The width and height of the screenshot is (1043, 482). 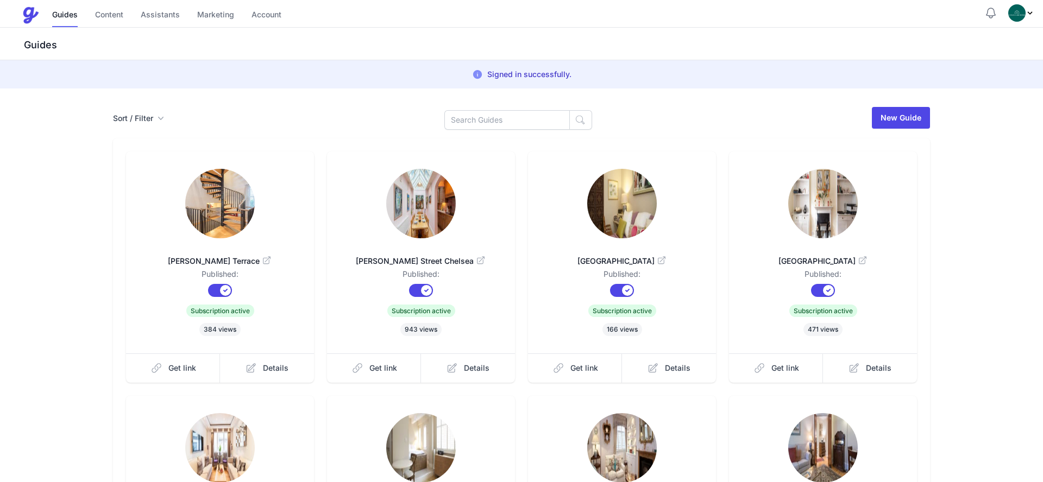 I want to click on img: oovs19i4we9w73xo0bfpgswpi0cd, so click(x=1017, y=13).